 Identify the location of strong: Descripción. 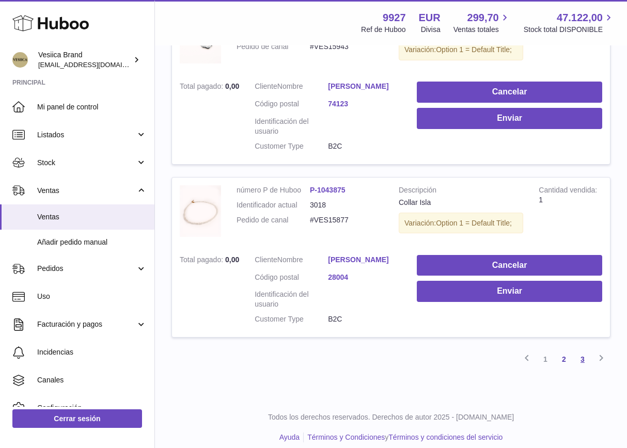
(461, 192).